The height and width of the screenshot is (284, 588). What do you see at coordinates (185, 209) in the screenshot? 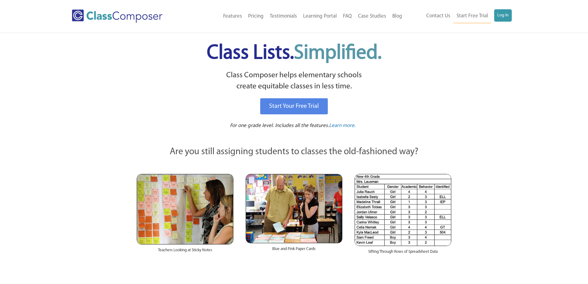
I see `img: Teachers Looking at Sticky Notes` at bounding box center [185, 209].